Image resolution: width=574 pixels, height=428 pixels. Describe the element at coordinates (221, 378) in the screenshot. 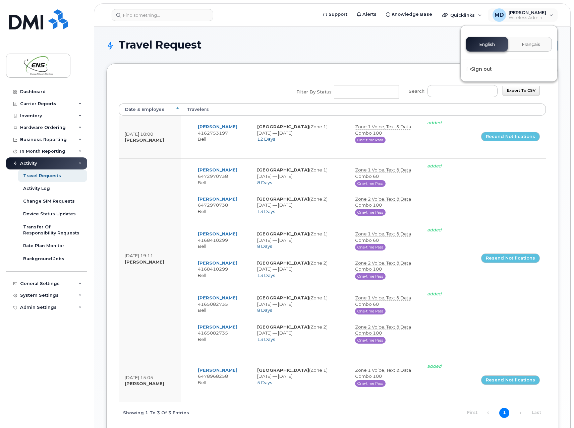

I see `td: 6478968258 Bell` at that location.